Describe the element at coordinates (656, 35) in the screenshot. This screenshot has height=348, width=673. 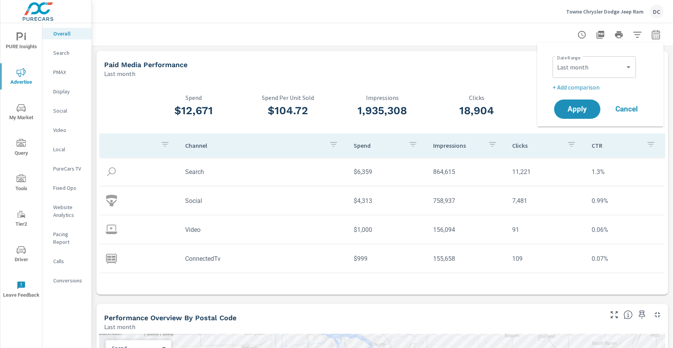
I see `button: Select Date Range` at that location.